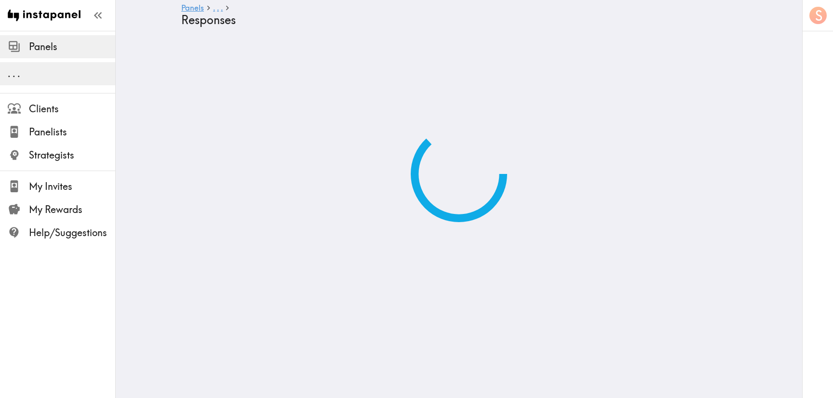  Describe the element at coordinates (819, 15) in the screenshot. I see `span: S` at that location.